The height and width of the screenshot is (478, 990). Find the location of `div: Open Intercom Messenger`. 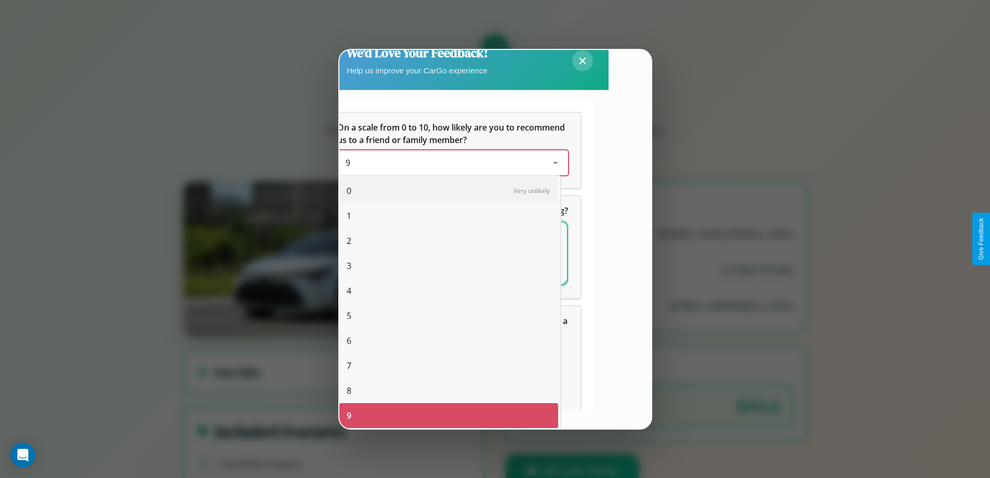

div: Open Intercom Messenger is located at coordinates (23, 455).